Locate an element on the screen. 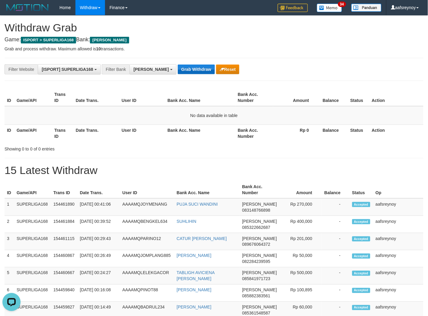 The width and height of the screenshot is (428, 316). span: Copy 083148766898 to clipboard is located at coordinates (256, 210).